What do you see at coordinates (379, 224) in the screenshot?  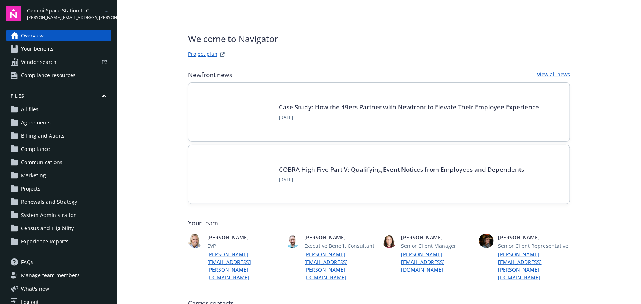 I see `span: Your team` at bounding box center [379, 224].